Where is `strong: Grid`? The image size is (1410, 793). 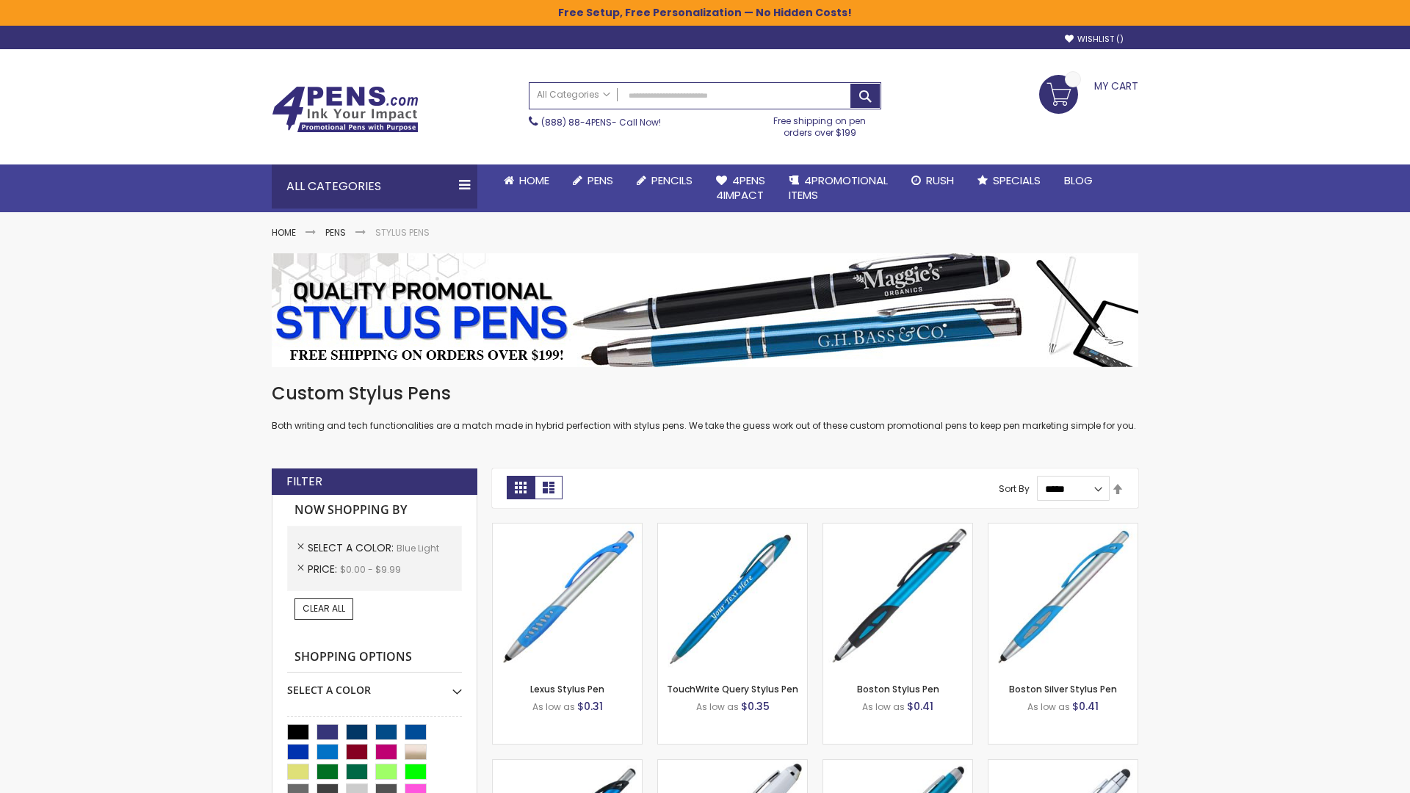
strong: Grid is located at coordinates (521, 488).